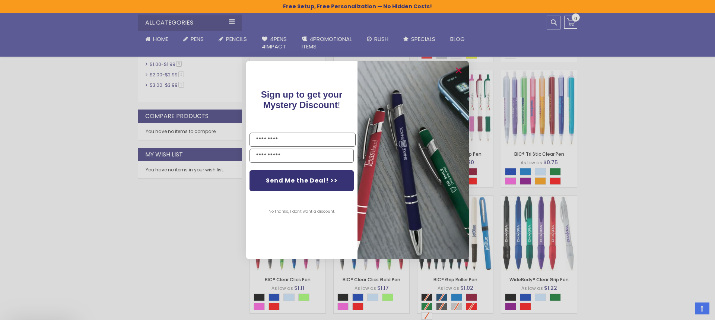  Describe the element at coordinates (302, 211) in the screenshot. I see `button: No thanks, I don't want a discount.` at that location.